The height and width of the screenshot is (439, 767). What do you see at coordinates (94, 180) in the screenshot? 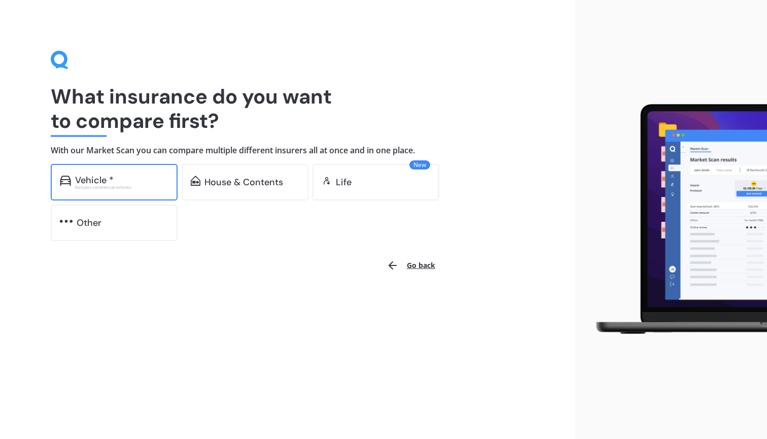
I see `div: Vehicle *` at bounding box center [94, 180].